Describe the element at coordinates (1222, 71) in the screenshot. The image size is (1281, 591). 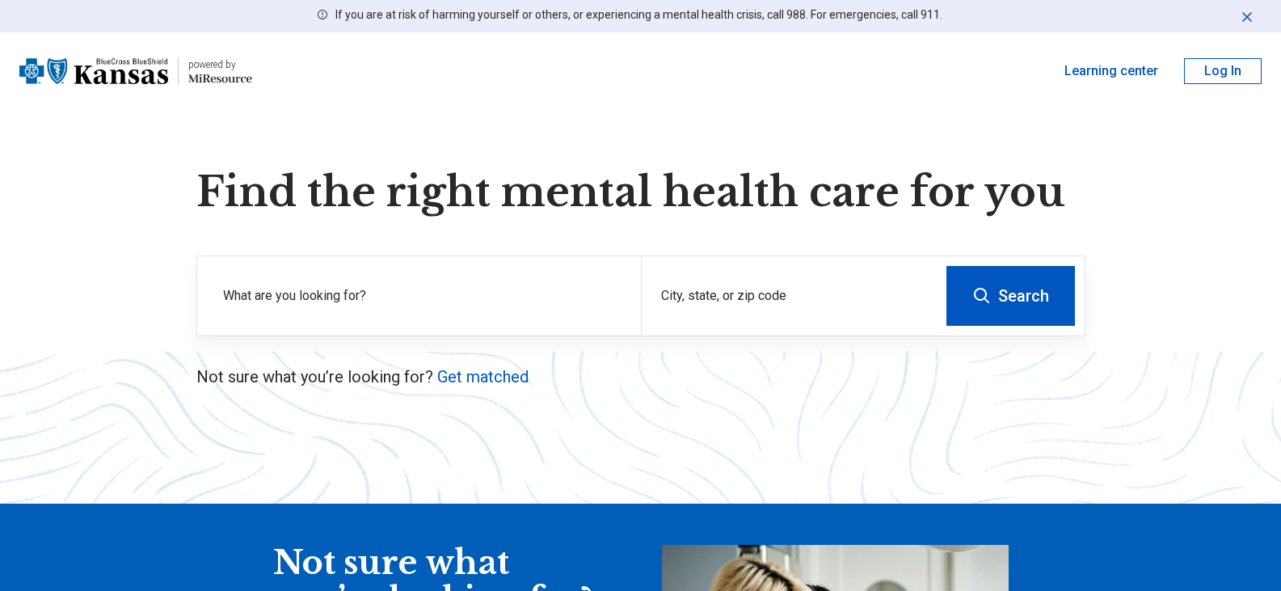
I see `button: Log In` at that location.